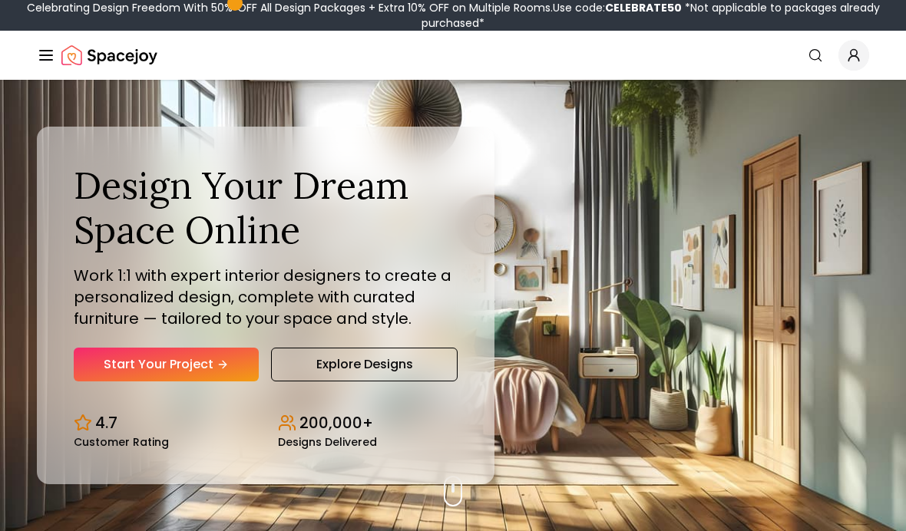 The width and height of the screenshot is (906, 531). Describe the element at coordinates (364, 365) in the screenshot. I see `a: Explore Designs` at that location.